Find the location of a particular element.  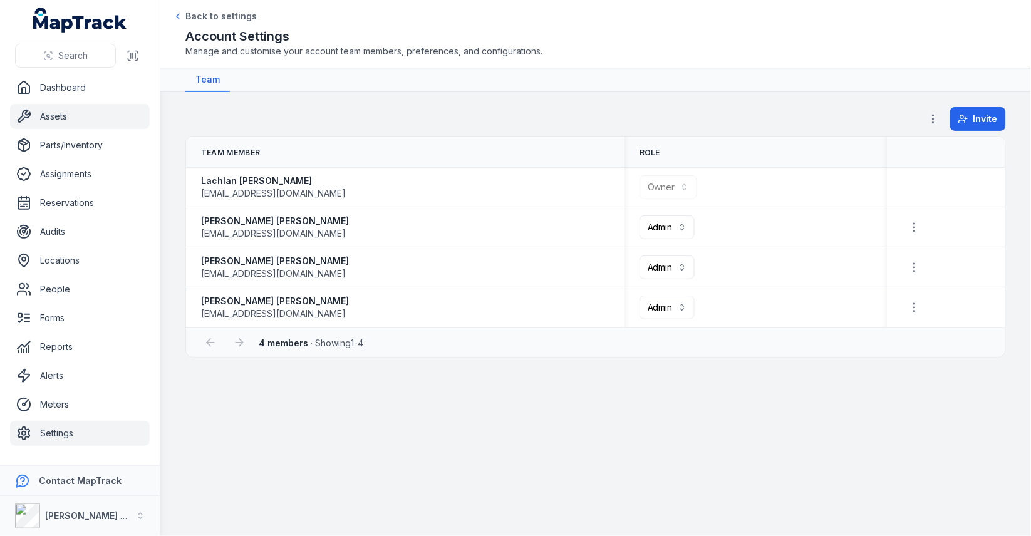

span: Search is located at coordinates (73, 56).